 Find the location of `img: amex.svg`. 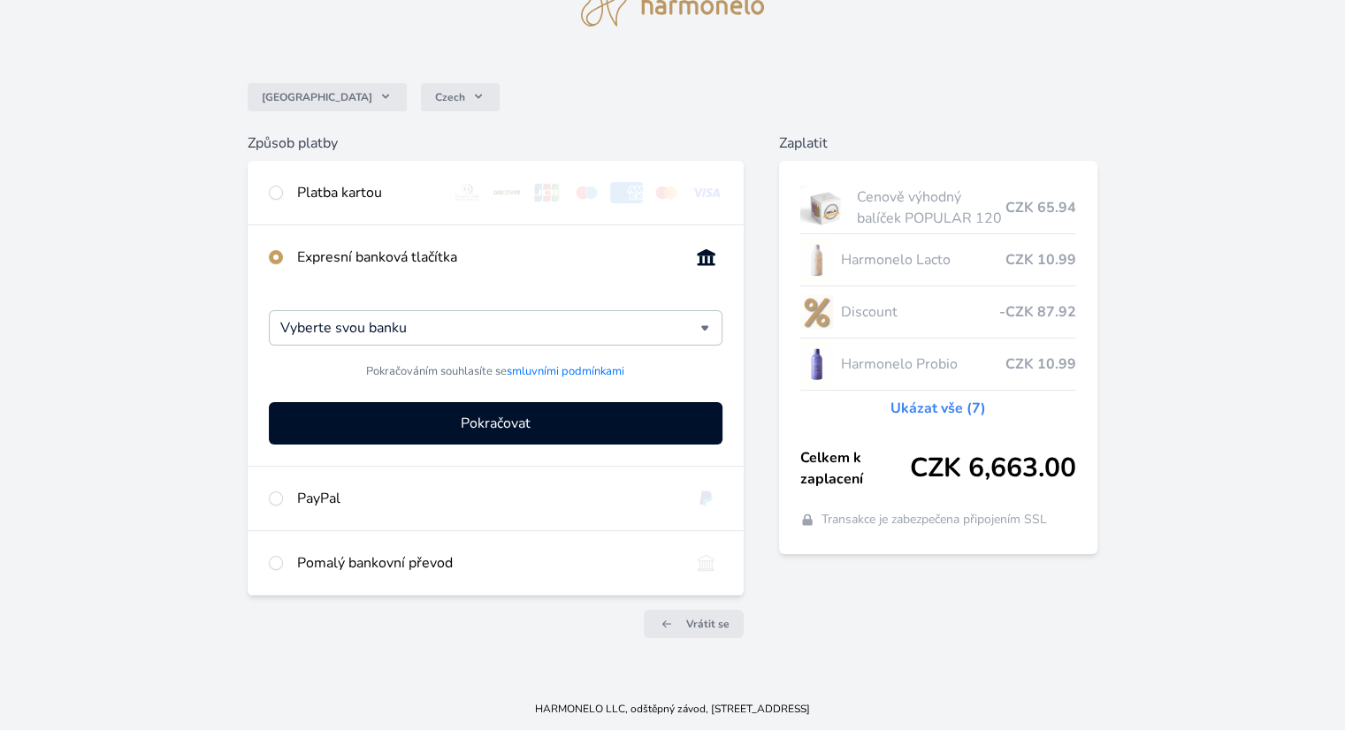

img: amex.svg is located at coordinates (626, 193).